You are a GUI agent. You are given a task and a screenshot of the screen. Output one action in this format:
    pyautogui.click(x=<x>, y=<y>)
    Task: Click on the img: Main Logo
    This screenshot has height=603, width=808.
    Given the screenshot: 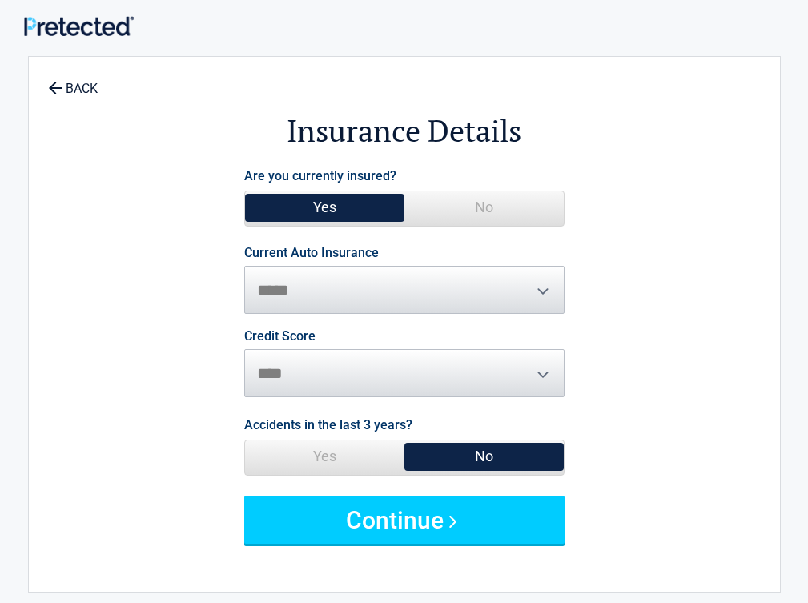 What is the action you would take?
    pyautogui.click(x=78, y=26)
    